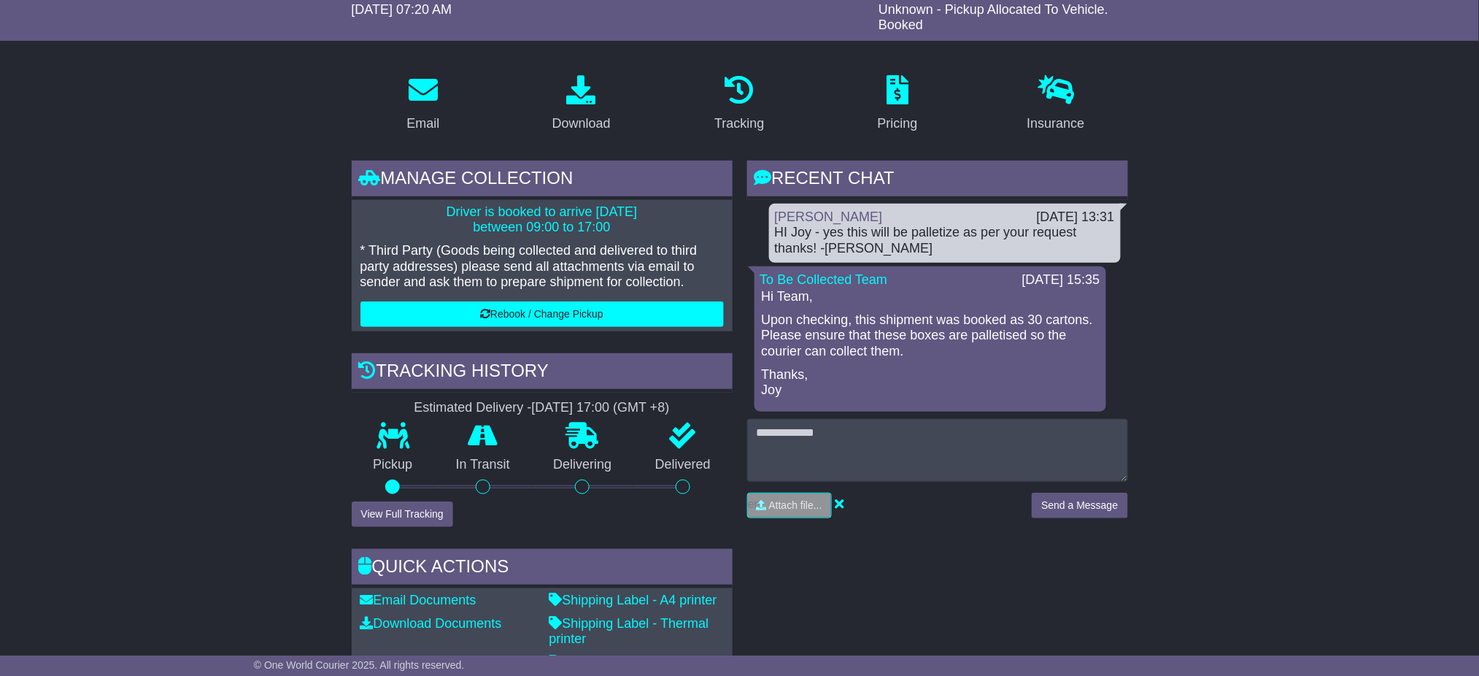  Describe the element at coordinates (609, 662) in the screenshot. I see `a: Consignment Note` at that location.